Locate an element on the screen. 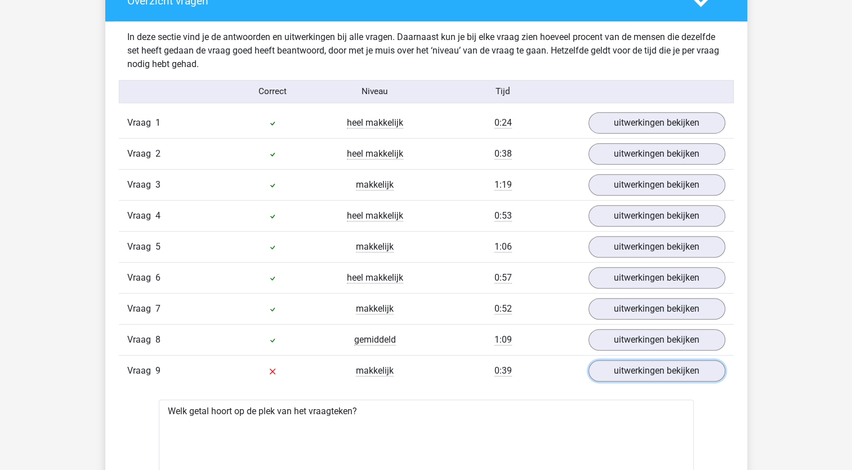  span: 0:39 is located at coordinates (503, 371).